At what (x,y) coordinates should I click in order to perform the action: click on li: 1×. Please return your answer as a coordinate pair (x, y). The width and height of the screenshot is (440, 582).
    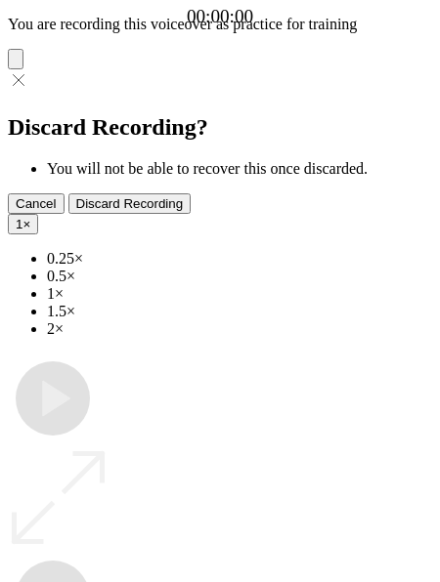
    Looking at the image, I should click on (239, 294).